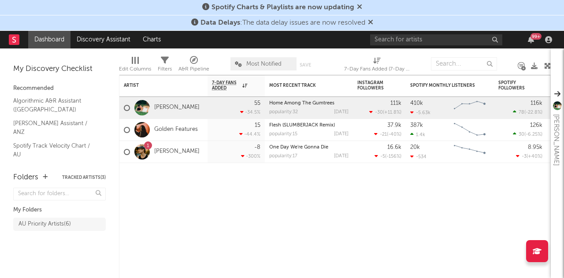 This screenshot has height=278, width=564. Describe the element at coordinates (59, 224) in the screenshot. I see `a: AU Priority Artists(6)` at that location.